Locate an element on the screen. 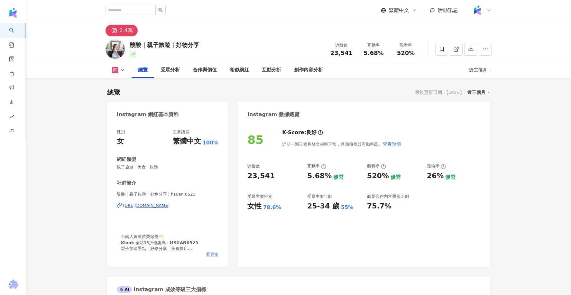 The image size is (571, 295). div: 互動分析 is located at coordinates (272, 70).